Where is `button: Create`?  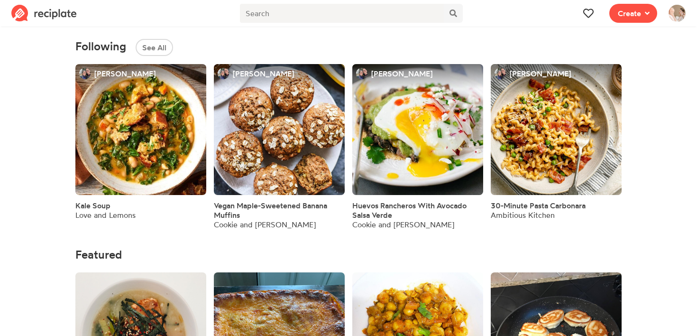
button: Create is located at coordinates (633, 13).